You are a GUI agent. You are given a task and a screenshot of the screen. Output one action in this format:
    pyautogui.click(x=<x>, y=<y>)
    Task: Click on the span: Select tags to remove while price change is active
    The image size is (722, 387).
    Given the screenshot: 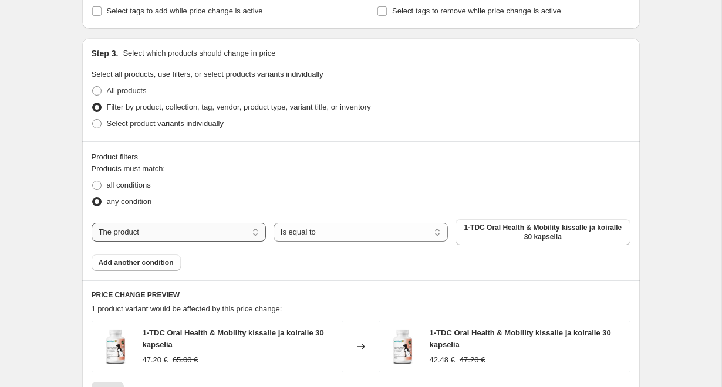 What is the action you would take?
    pyautogui.click(x=476, y=11)
    